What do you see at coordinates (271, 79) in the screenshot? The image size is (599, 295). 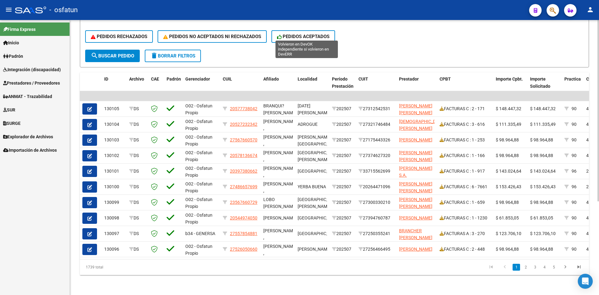 I see `span: Afiliado` at bounding box center [271, 79].